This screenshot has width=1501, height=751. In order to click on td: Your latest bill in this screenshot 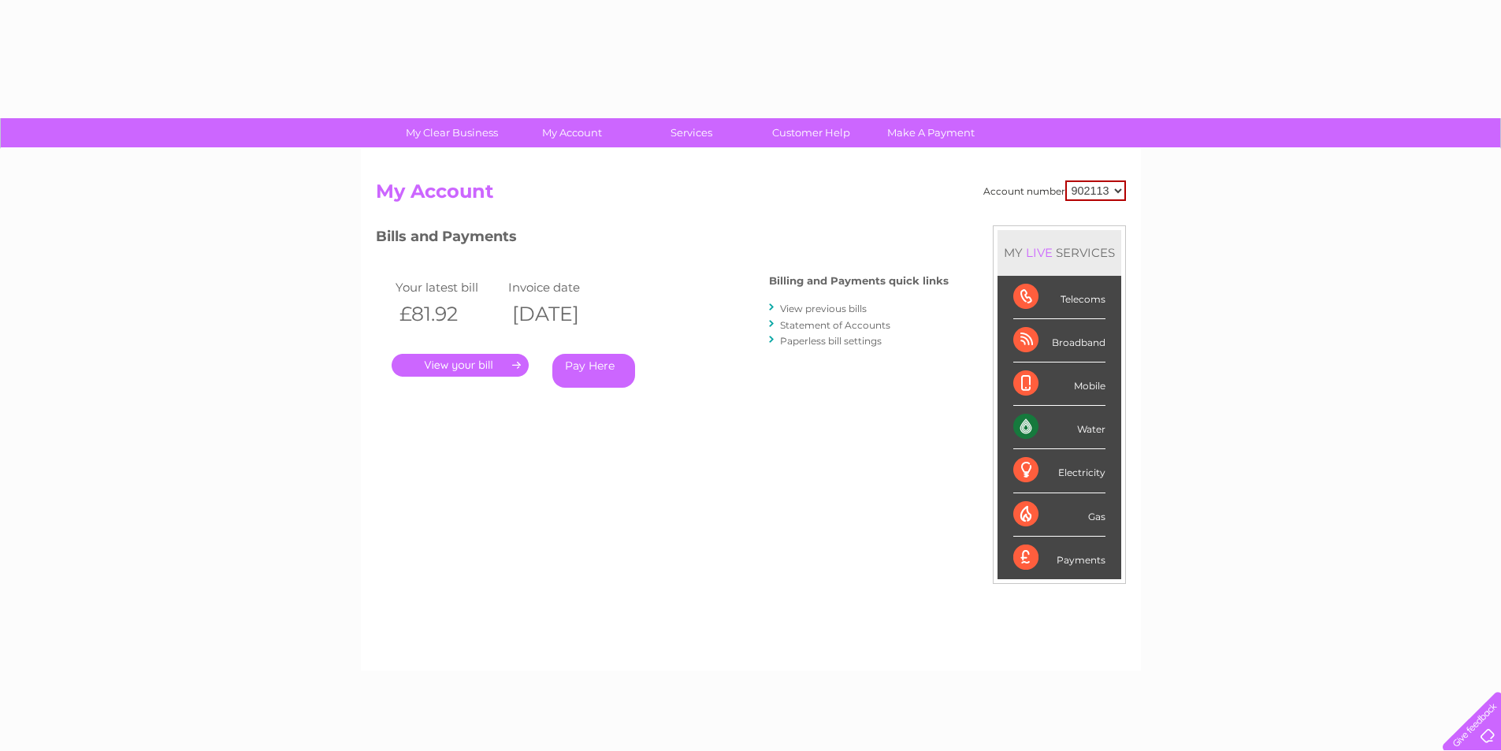, I will do `click(448, 287)`.